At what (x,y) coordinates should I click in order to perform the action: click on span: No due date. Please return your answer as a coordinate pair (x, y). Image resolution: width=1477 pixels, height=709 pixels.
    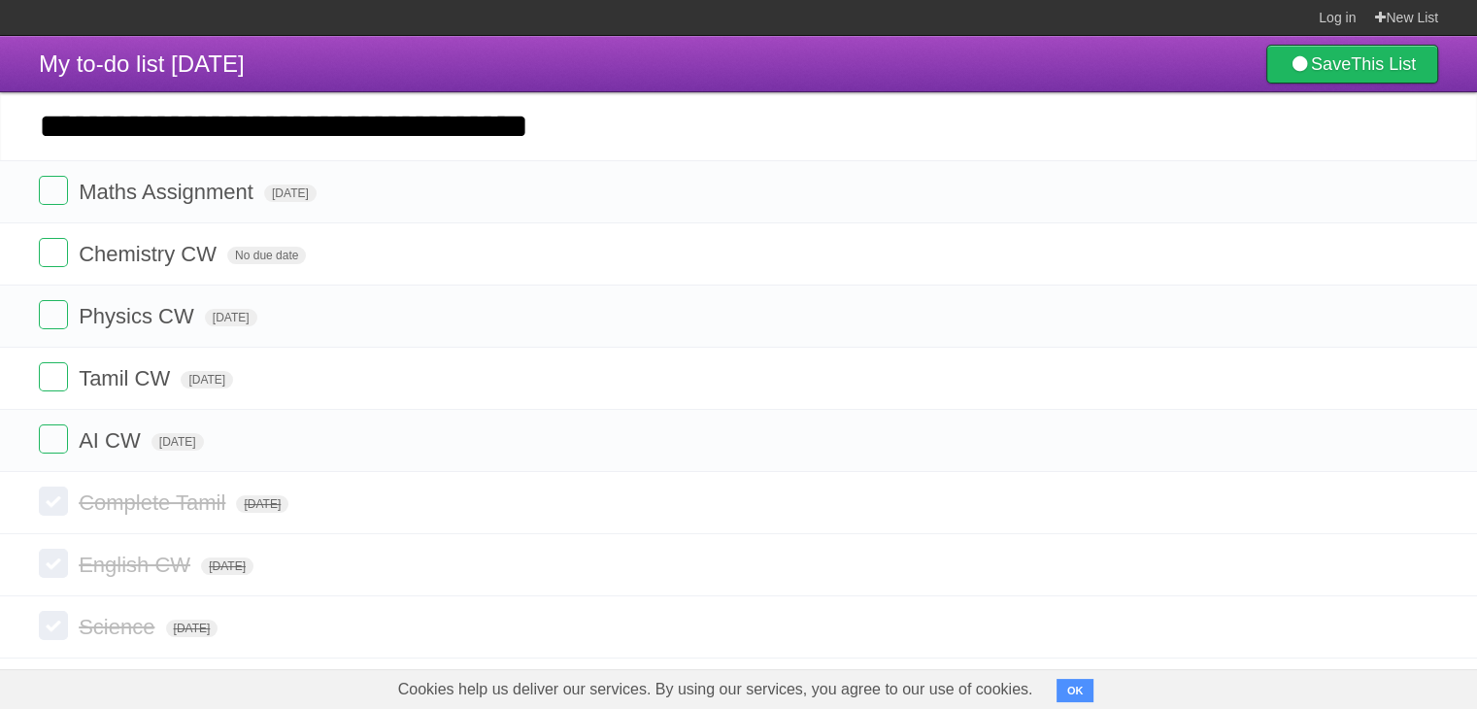
    Looking at the image, I should click on (266, 255).